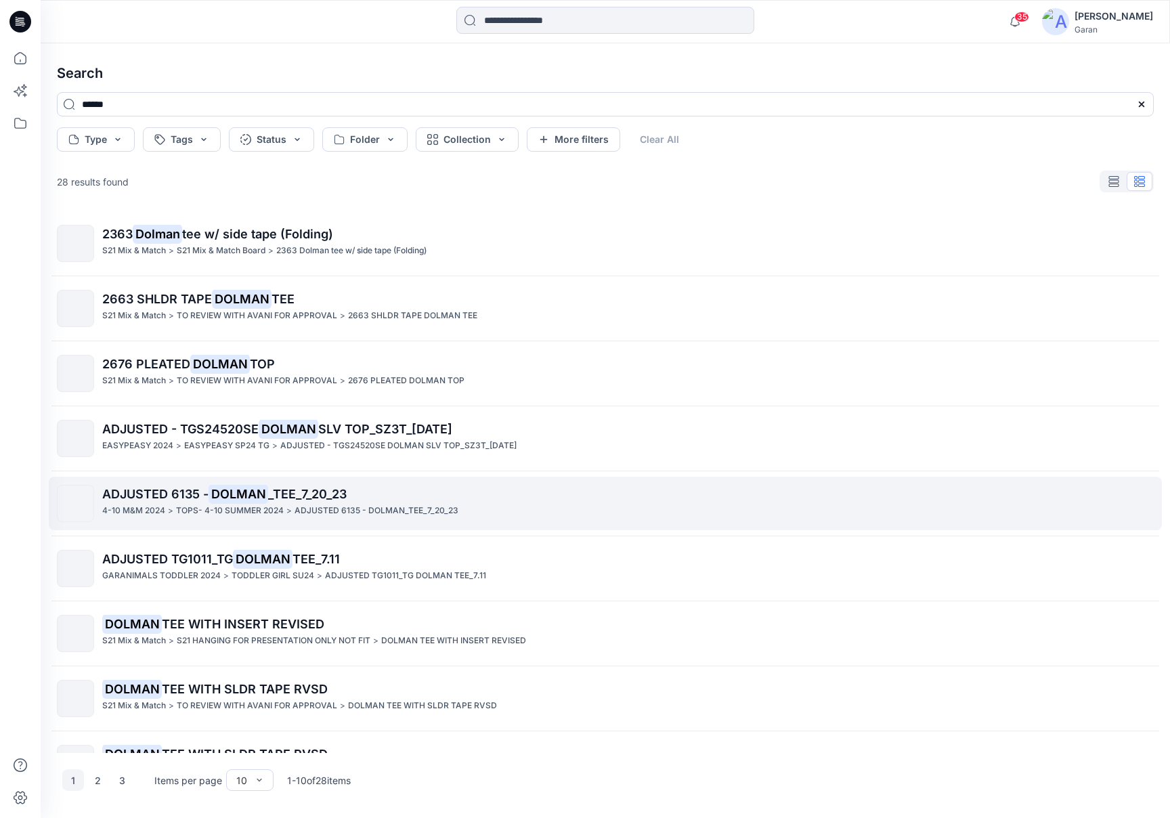 The image size is (1170, 818). I want to click on span: _TEE_7_20_23, so click(307, 493).